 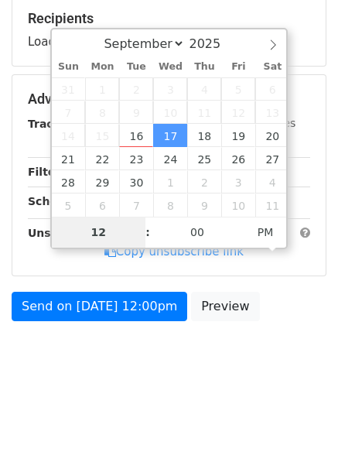 What do you see at coordinates (170, 67) in the screenshot?
I see `span: Wed` at bounding box center [170, 67].